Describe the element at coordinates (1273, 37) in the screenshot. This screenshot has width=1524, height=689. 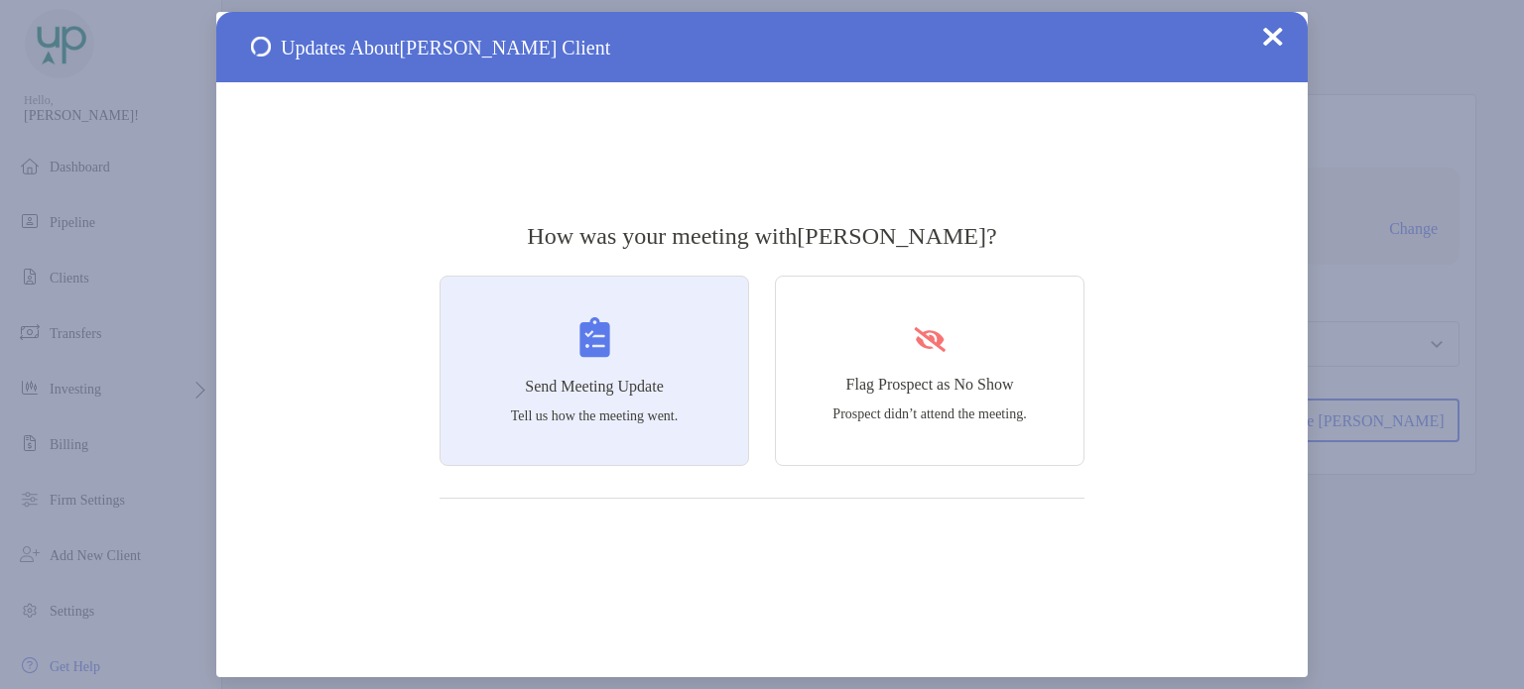
I see `img: Close Updates Zoe` at that location.